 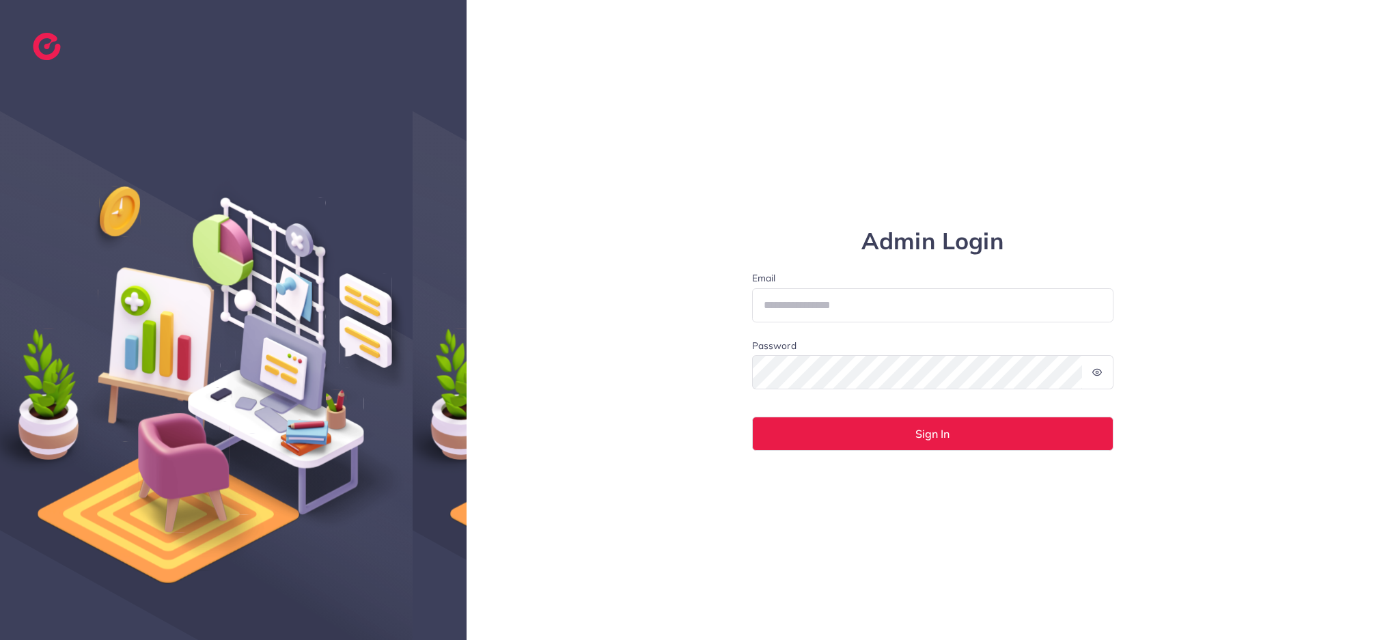 I want to click on h1: Admin Login, so click(x=933, y=241).